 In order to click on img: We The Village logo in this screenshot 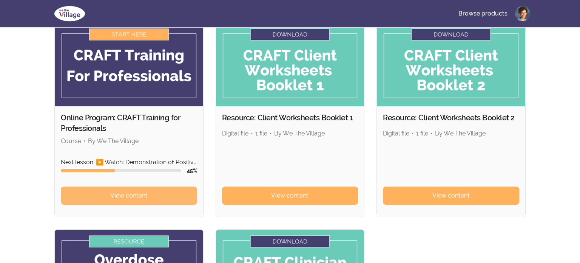, I will do `click(70, 14)`.